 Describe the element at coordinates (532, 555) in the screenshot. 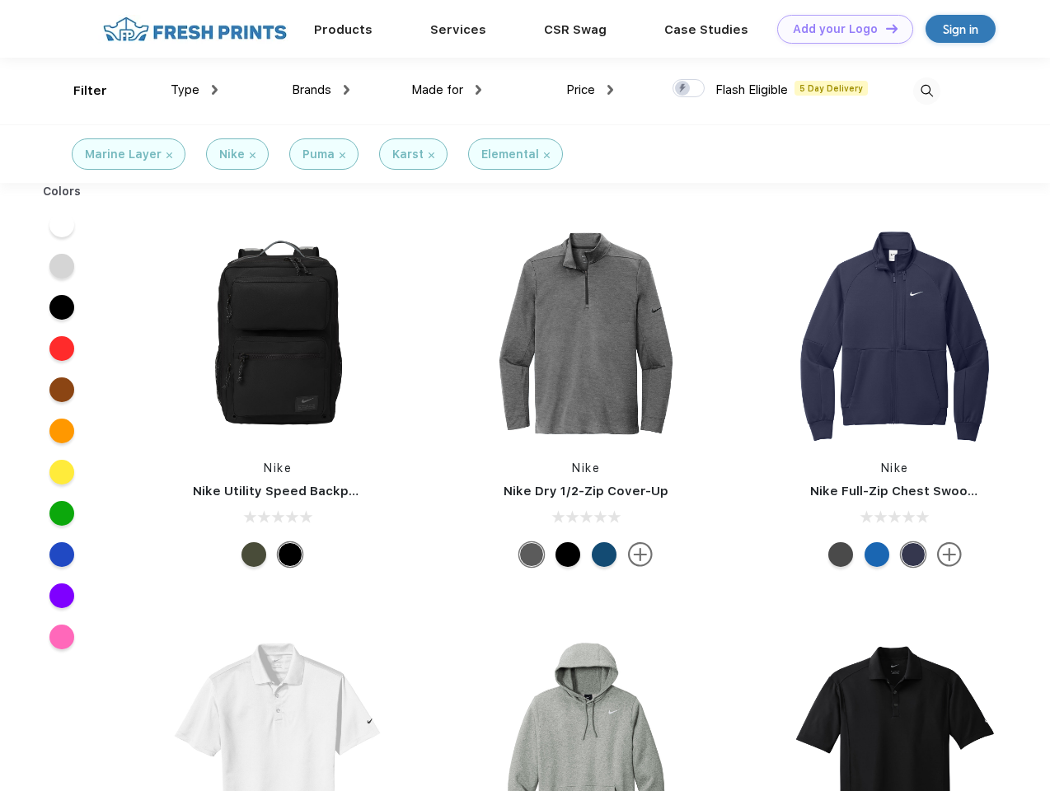

I see `div: Black Heather` at that location.